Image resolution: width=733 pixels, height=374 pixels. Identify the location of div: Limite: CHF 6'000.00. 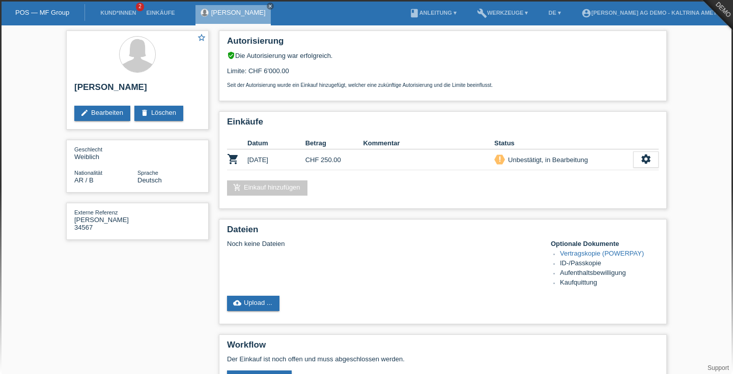
(443, 74).